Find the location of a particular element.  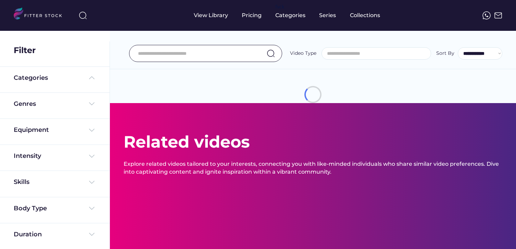

div: Duration is located at coordinates (28, 234).